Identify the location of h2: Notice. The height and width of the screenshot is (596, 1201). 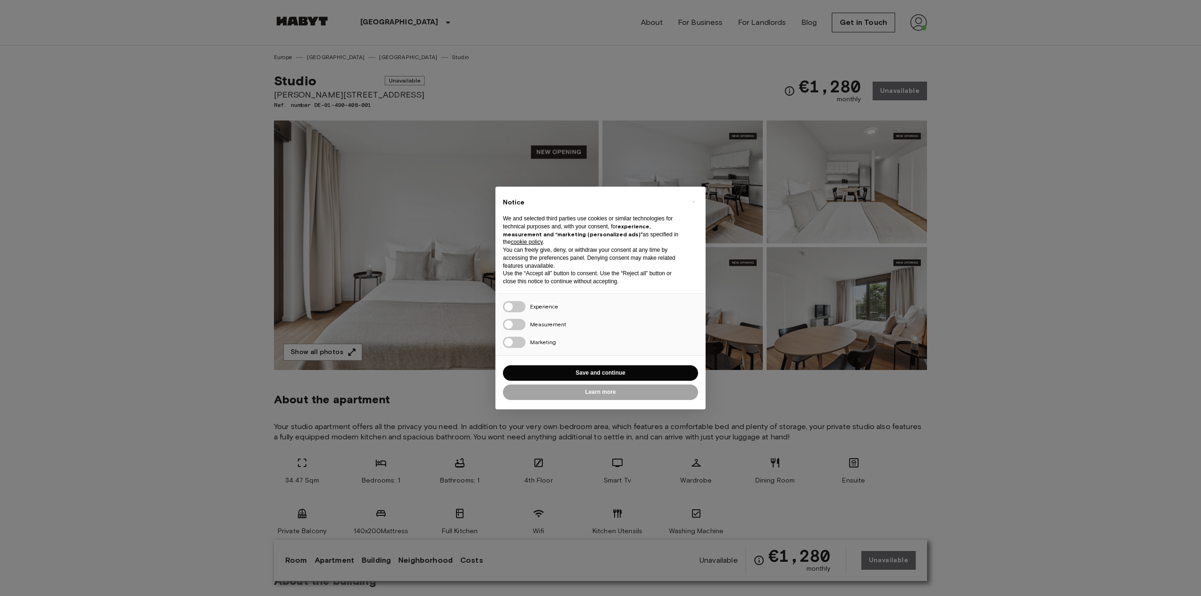
(593, 203).